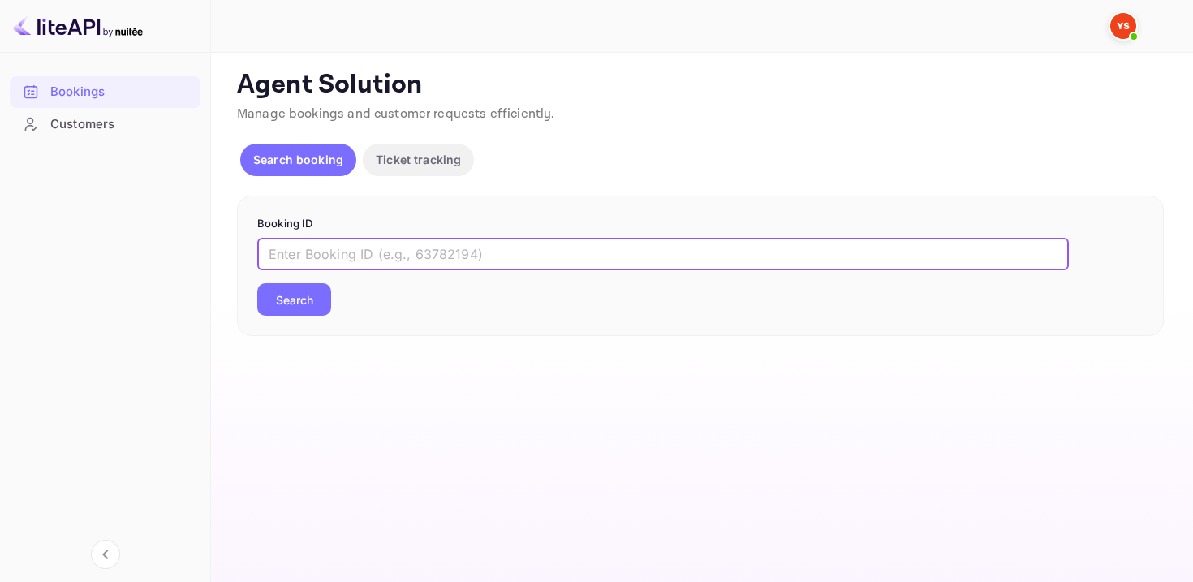  Describe the element at coordinates (700, 85) in the screenshot. I see `p: Agent Solution` at that location.